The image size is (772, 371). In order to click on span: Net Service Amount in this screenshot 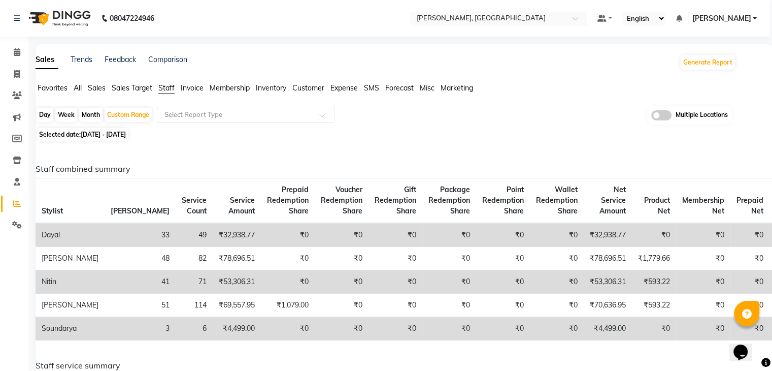, I will do `click(613, 200)`.